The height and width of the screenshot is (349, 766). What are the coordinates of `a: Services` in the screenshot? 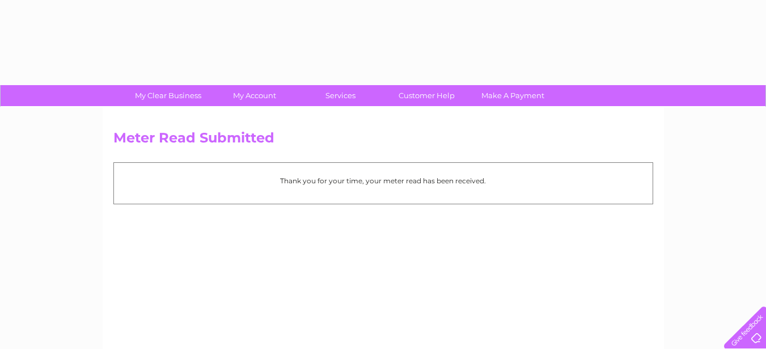 It's located at (340, 95).